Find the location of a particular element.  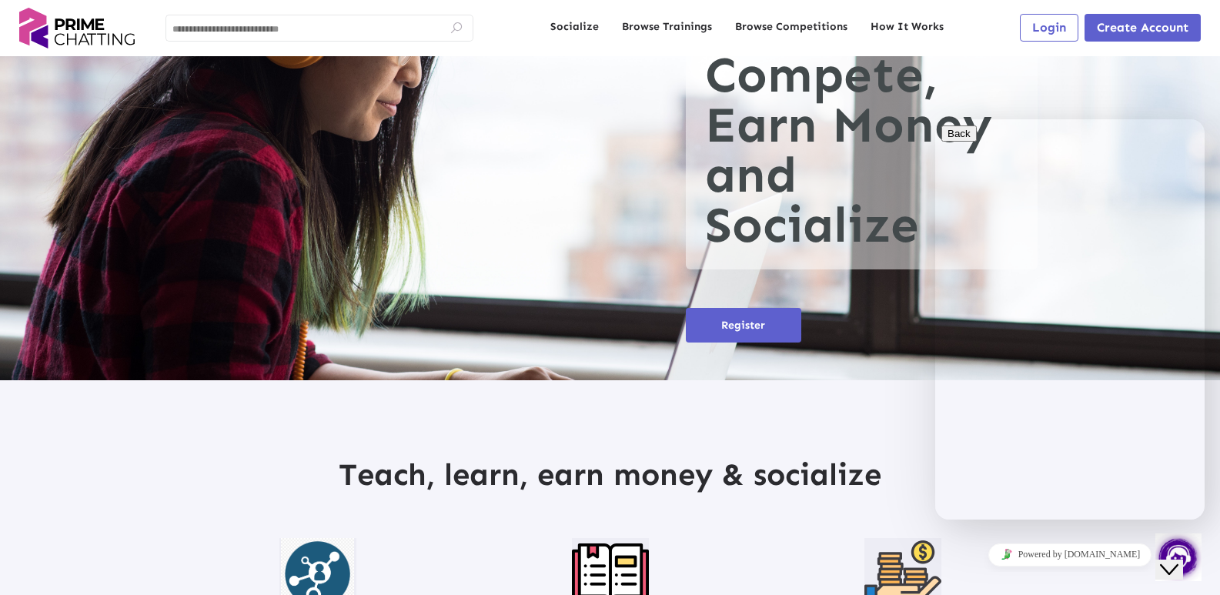

span: Back is located at coordinates (24, 14).